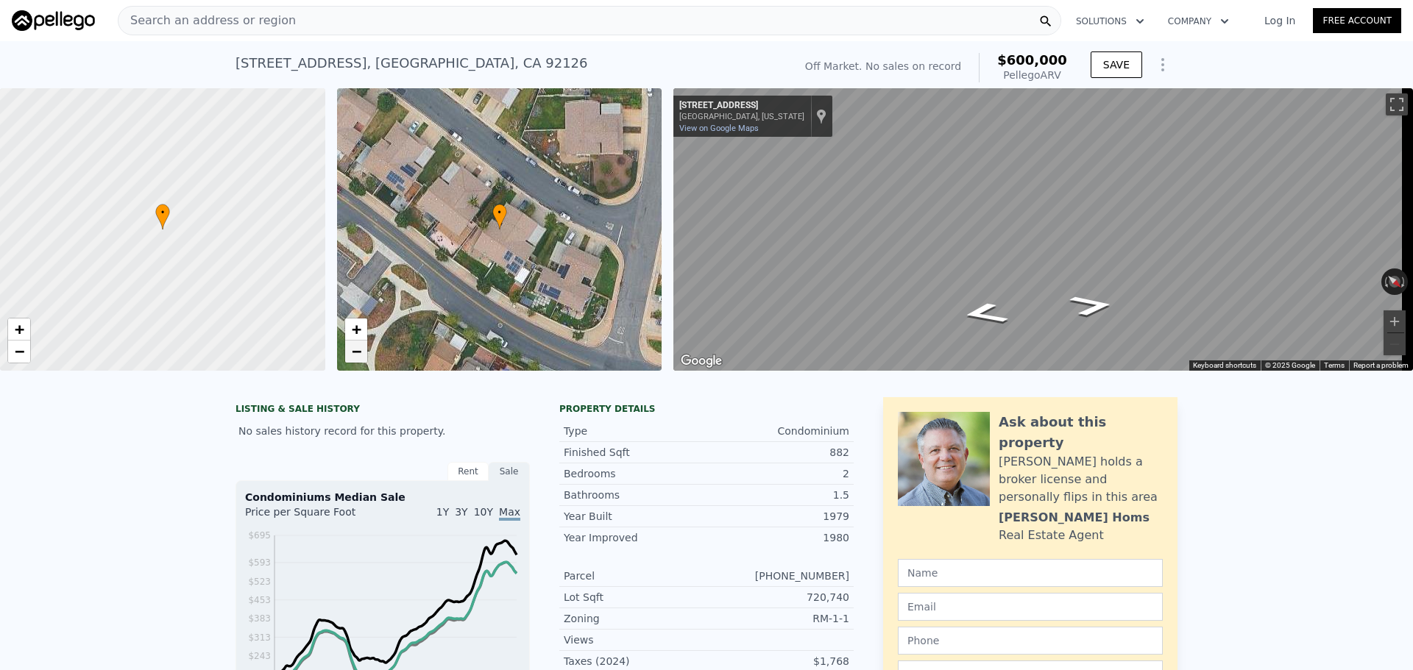 The height and width of the screenshot is (670, 1413). Describe the element at coordinates (1394, 322) in the screenshot. I see `button: Zoom in` at that location.